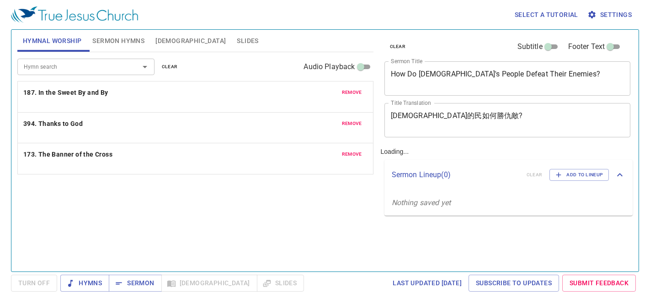 The height and width of the screenshot is (304, 650). What do you see at coordinates (422, 202) in the screenshot?
I see `i: Nothing saved yet` at bounding box center [422, 202].